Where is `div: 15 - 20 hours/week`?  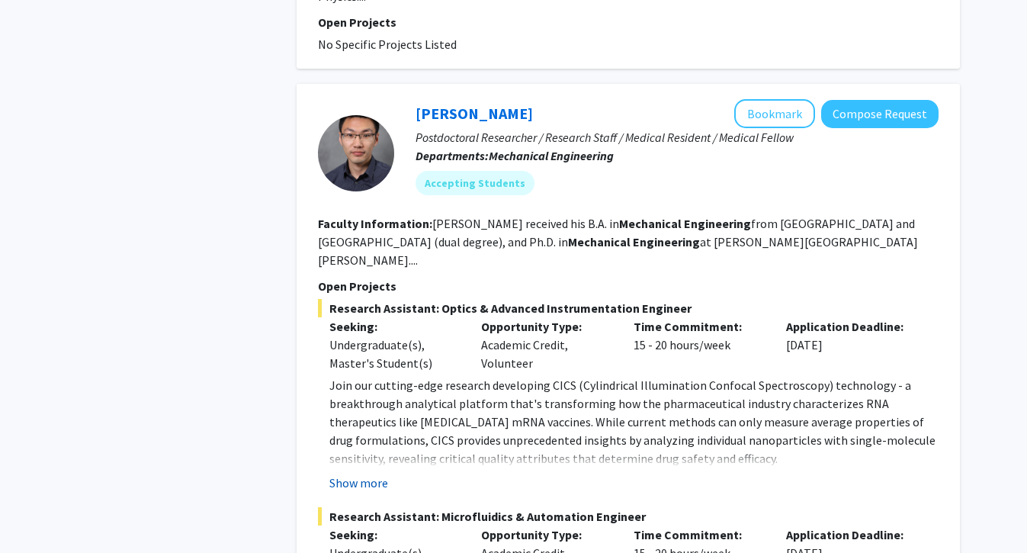 div: 15 - 20 hours/week is located at coordinates (699, 345).